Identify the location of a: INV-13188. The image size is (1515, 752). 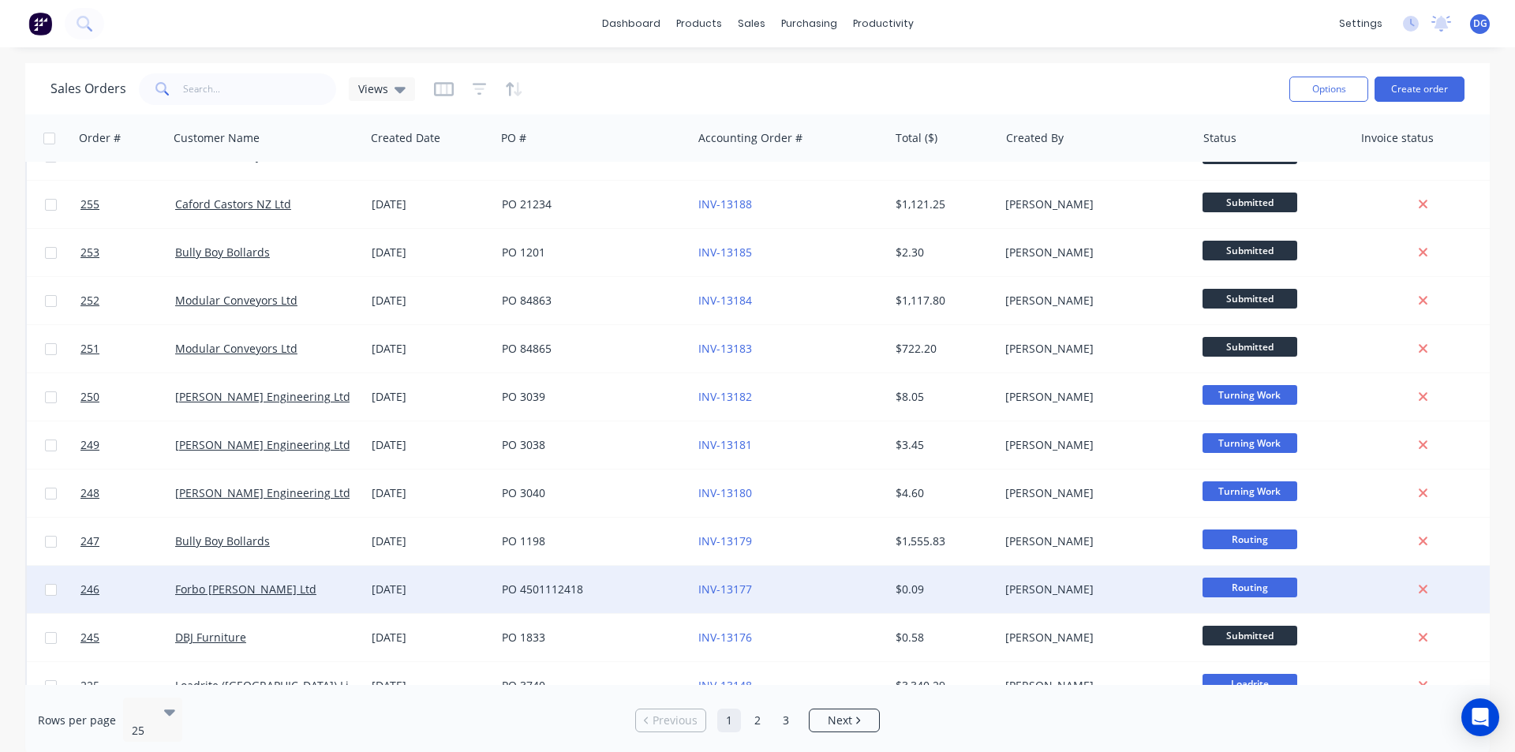
(725, 204).